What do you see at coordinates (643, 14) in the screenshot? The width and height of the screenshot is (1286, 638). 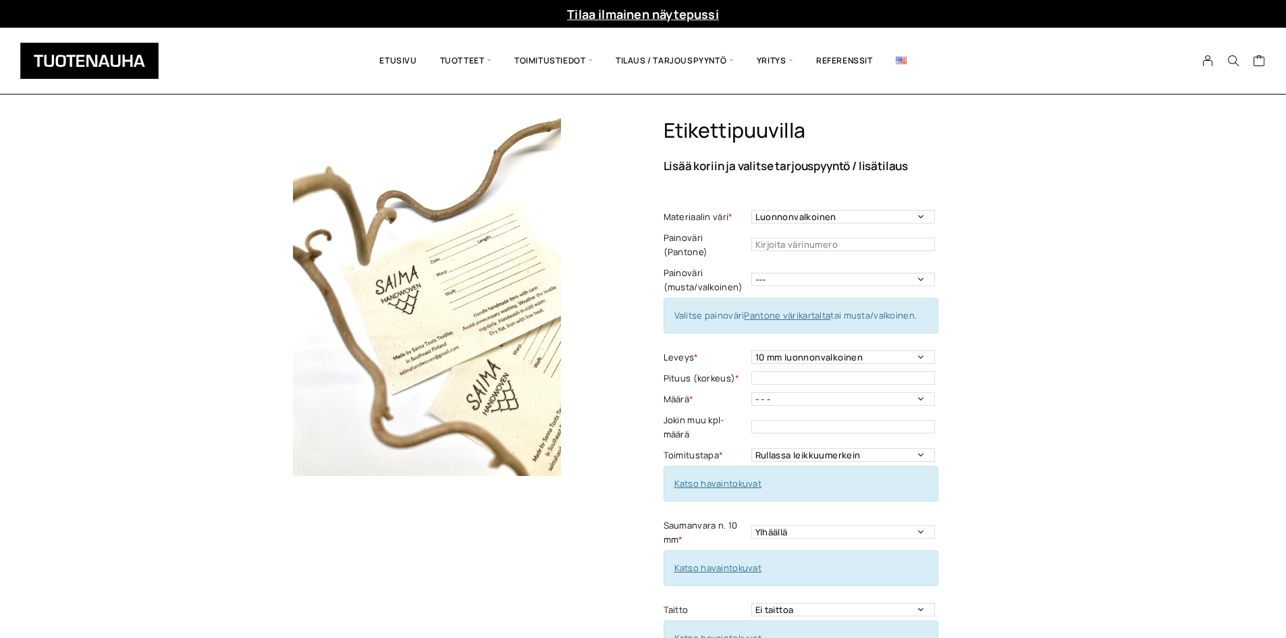 I see `a: Tilaa ilmainen näytepussi` at bounding box center [643, 14].